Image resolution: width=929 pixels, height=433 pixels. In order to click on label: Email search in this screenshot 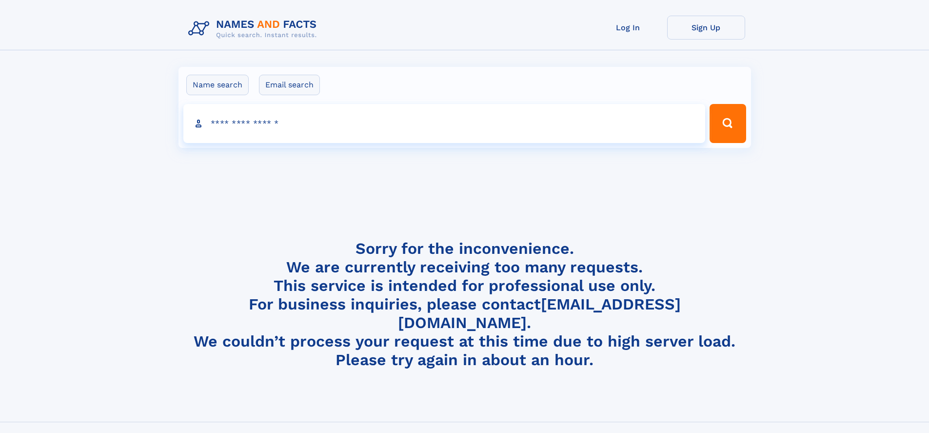, I will do `click(289, 85)`.